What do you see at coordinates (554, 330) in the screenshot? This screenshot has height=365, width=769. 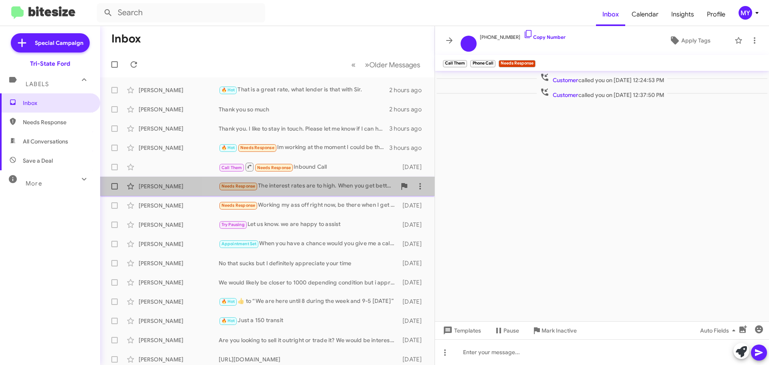 I see `button: Mark Inactive` at bounding box center [554, 330].